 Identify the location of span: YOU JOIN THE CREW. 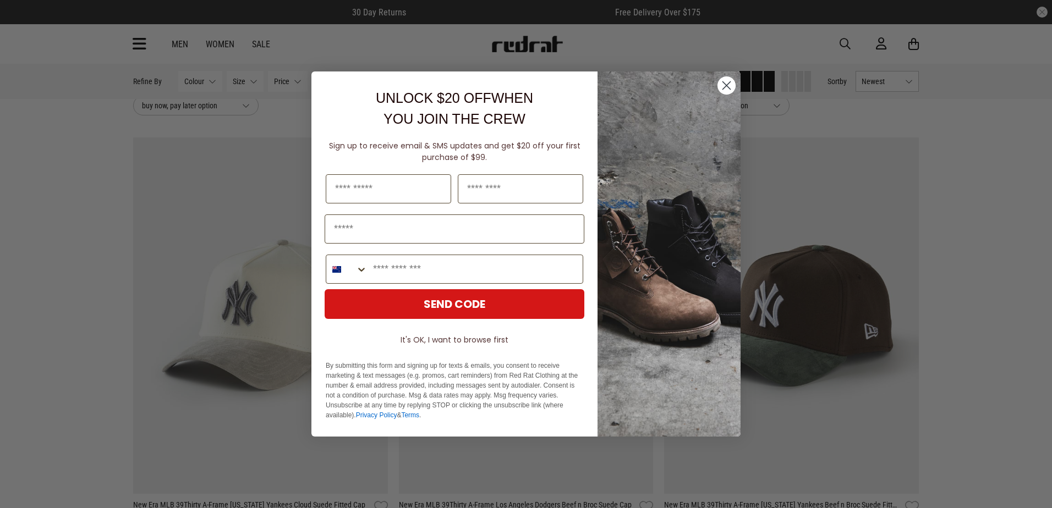
(454, 119).